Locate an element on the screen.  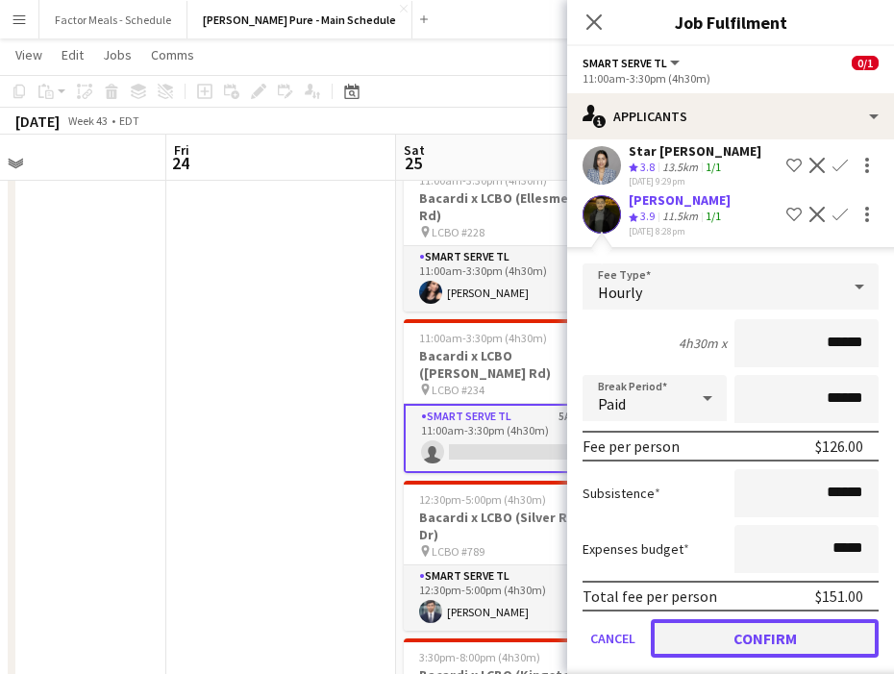
span: Fri is located at coordinates (182, 150).